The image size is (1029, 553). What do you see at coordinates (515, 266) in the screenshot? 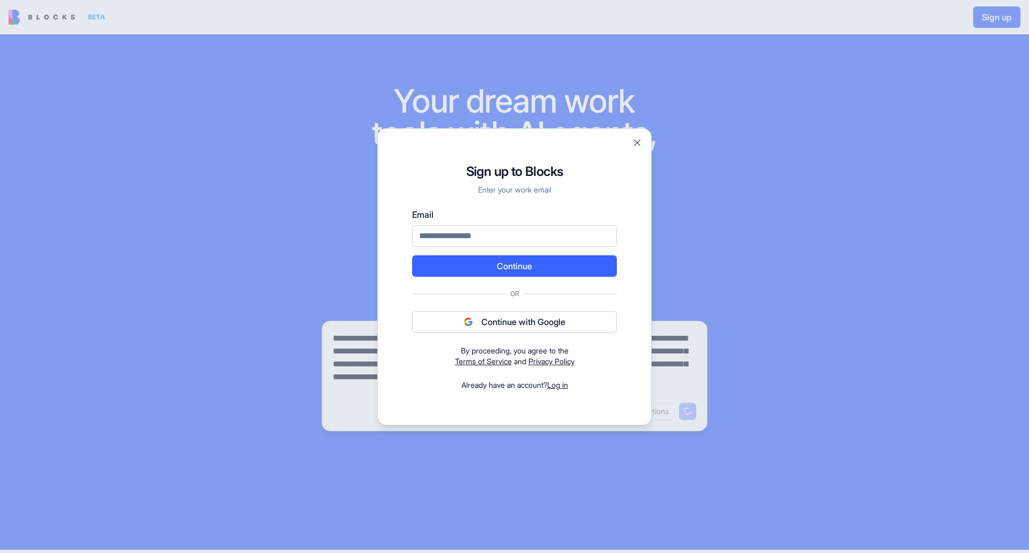
I see `button: Continue` at bounding box center [515, 266].